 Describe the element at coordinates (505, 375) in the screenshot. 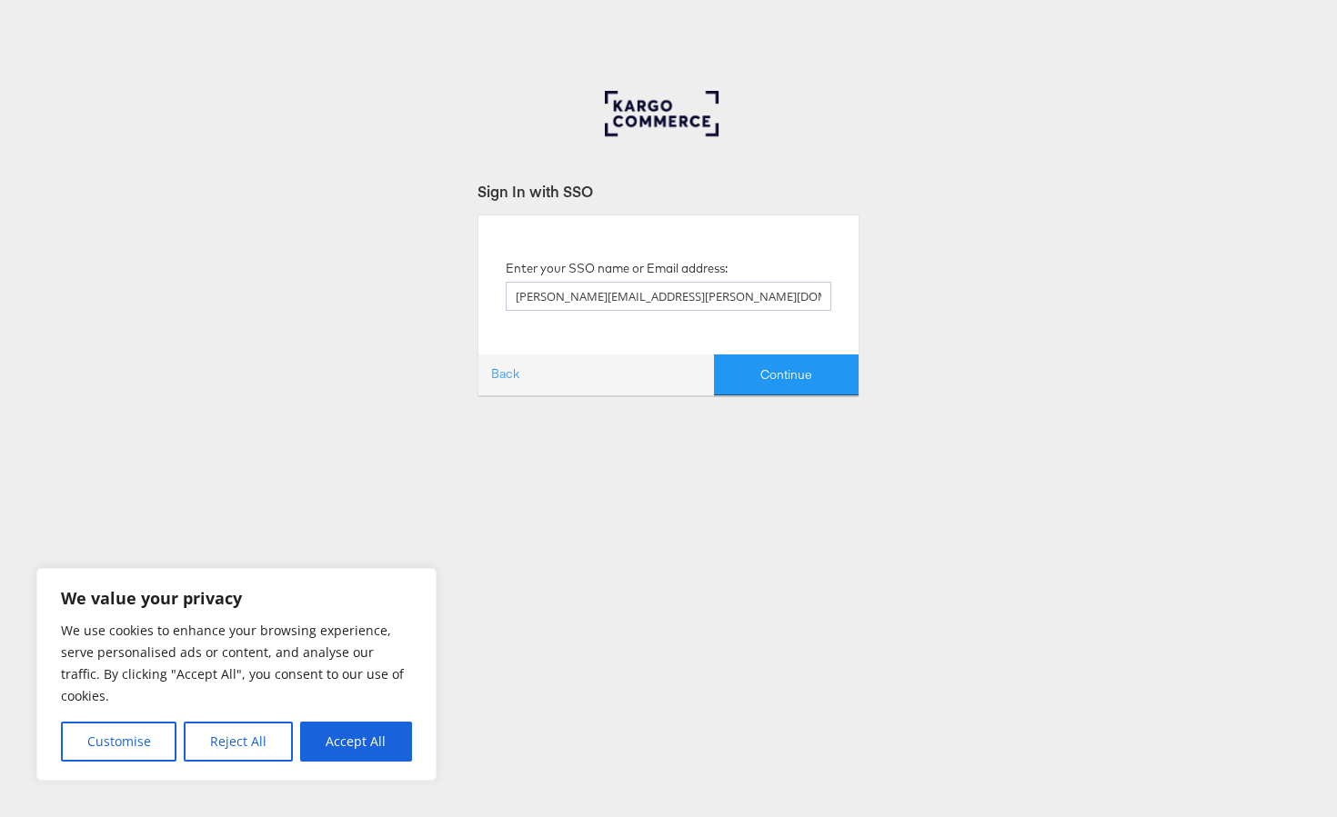

I see `a: Back` at that location.